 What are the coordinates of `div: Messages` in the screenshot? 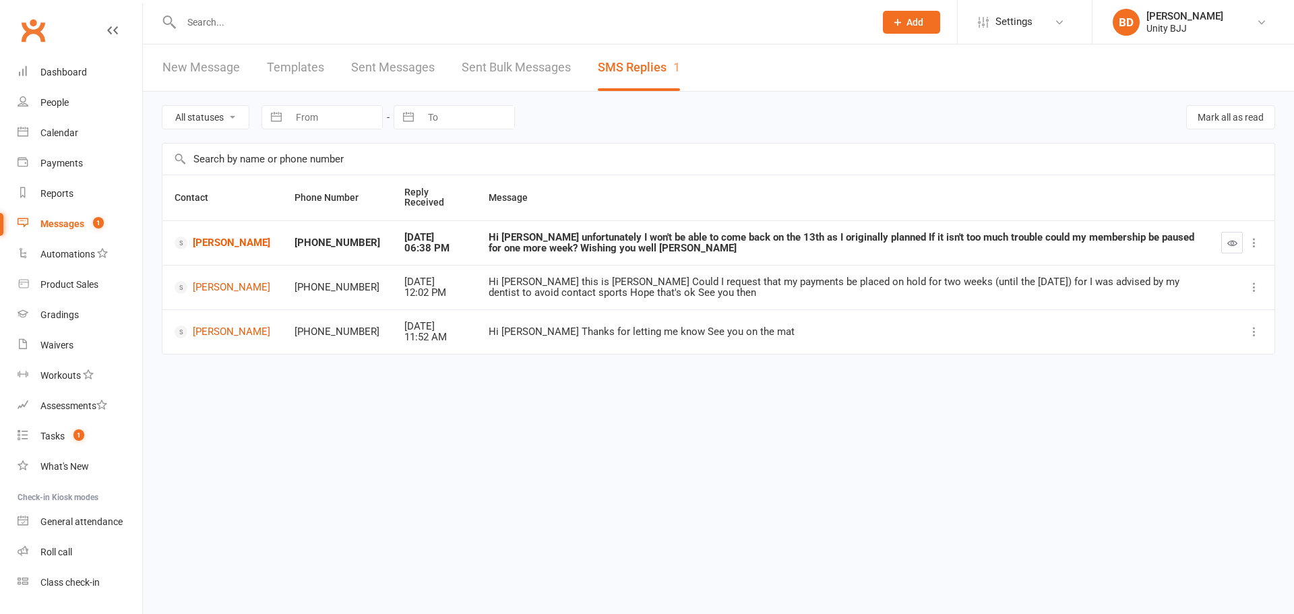 It's located at (62, 224).